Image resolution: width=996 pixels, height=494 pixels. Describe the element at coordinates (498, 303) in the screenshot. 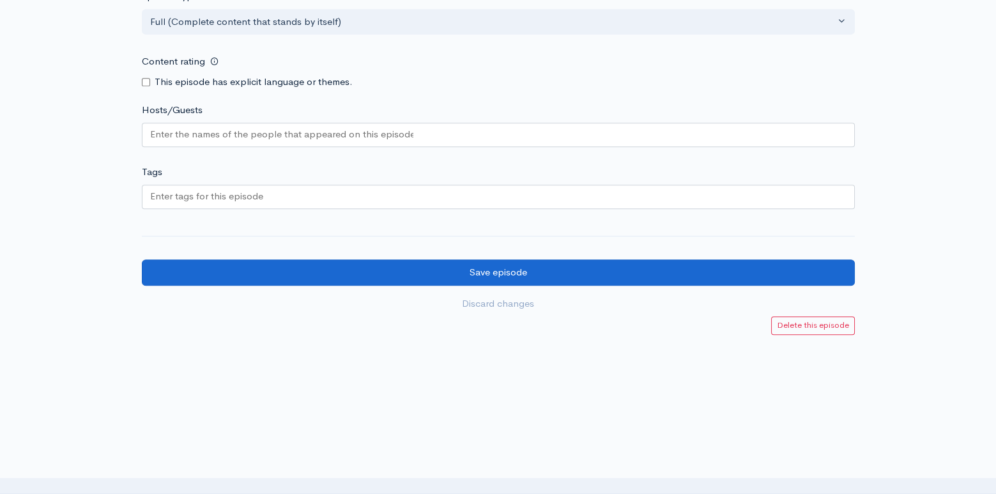

I see `a: Discard changes` at that location.